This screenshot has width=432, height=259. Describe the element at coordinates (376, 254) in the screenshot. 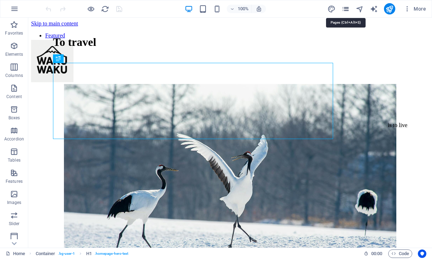

I see `span: 00 00` at that location.